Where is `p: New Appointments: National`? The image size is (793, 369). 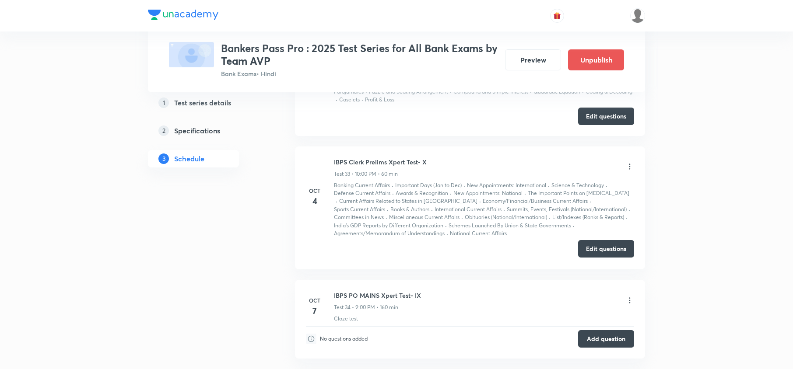
p: New Appointments: National is located at coordinates (488, 193).